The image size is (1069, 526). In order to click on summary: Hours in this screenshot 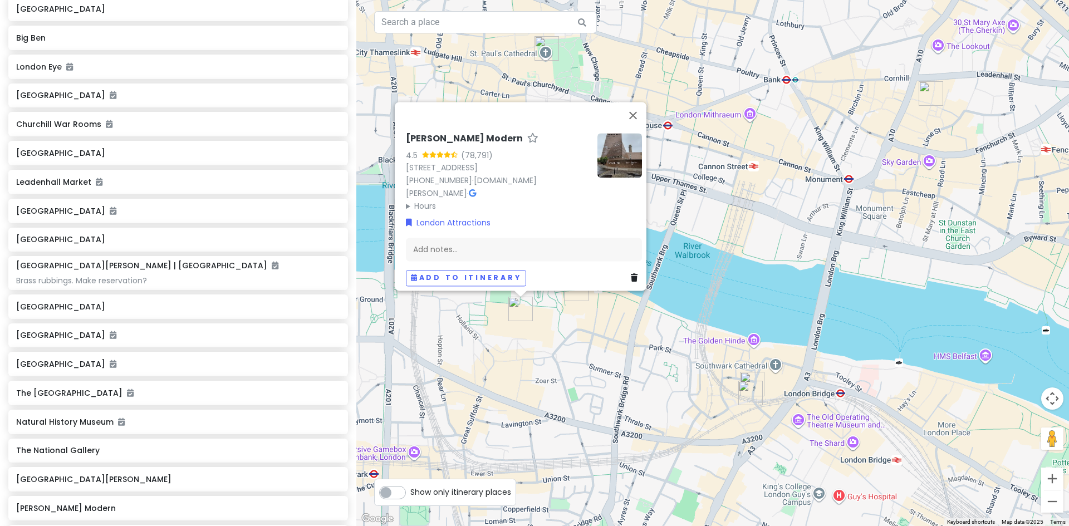, I will do `click(497, 206)`.